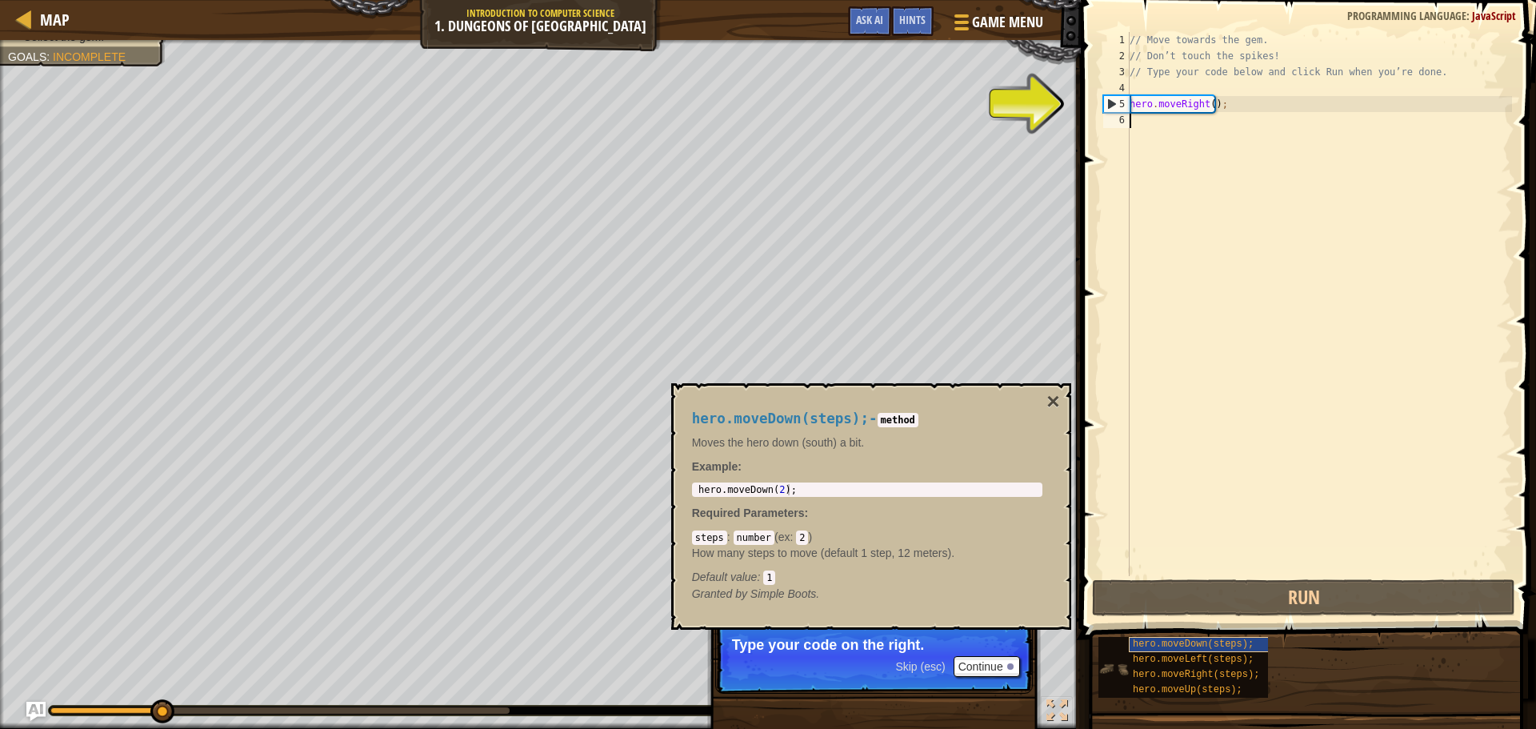 The height and width of the screenshot is (729, 1536). I want to click on span: Hints, so click(912, 19).